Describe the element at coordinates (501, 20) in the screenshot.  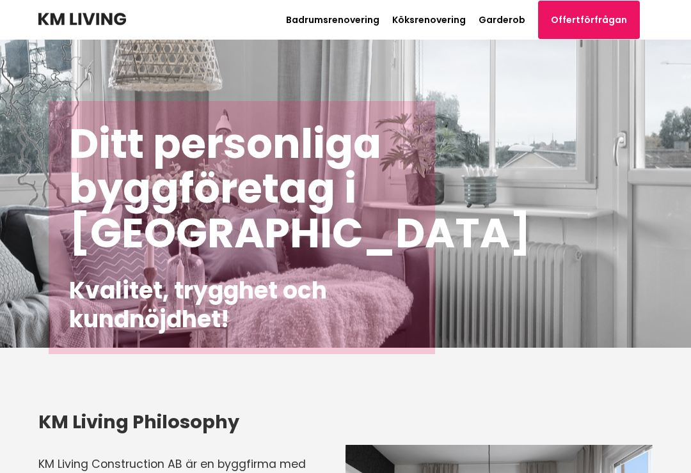
I see `a: Garderob` at that location.